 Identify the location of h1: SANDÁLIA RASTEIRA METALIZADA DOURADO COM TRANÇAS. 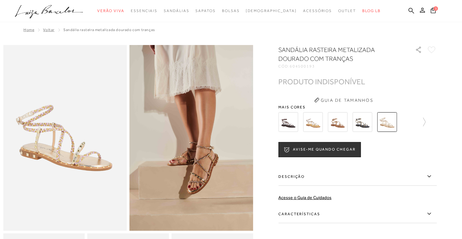
(338, 54).